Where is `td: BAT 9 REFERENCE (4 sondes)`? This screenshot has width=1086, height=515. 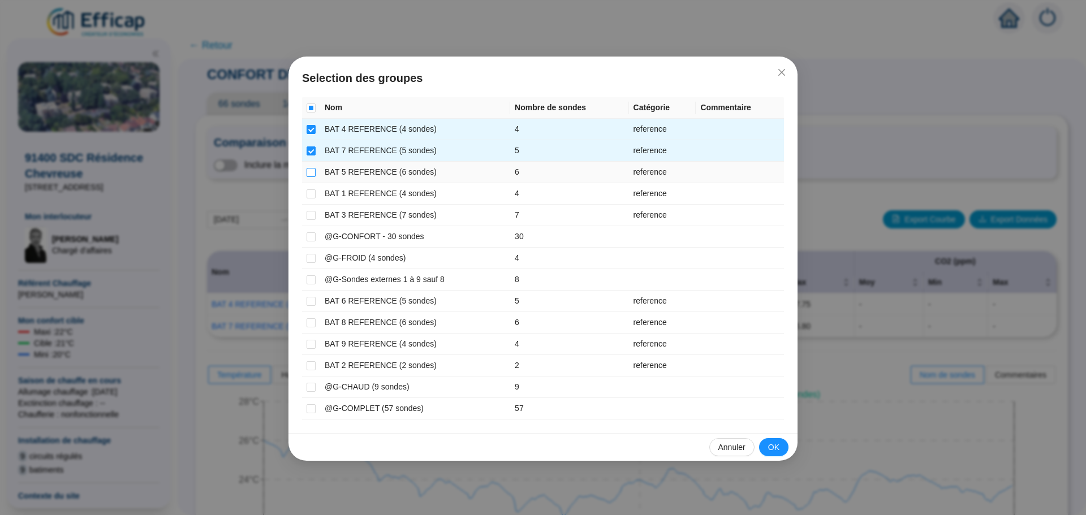
td: BAT 9 REFERENCE (4 sondes) is located at coordinates (415, 345).